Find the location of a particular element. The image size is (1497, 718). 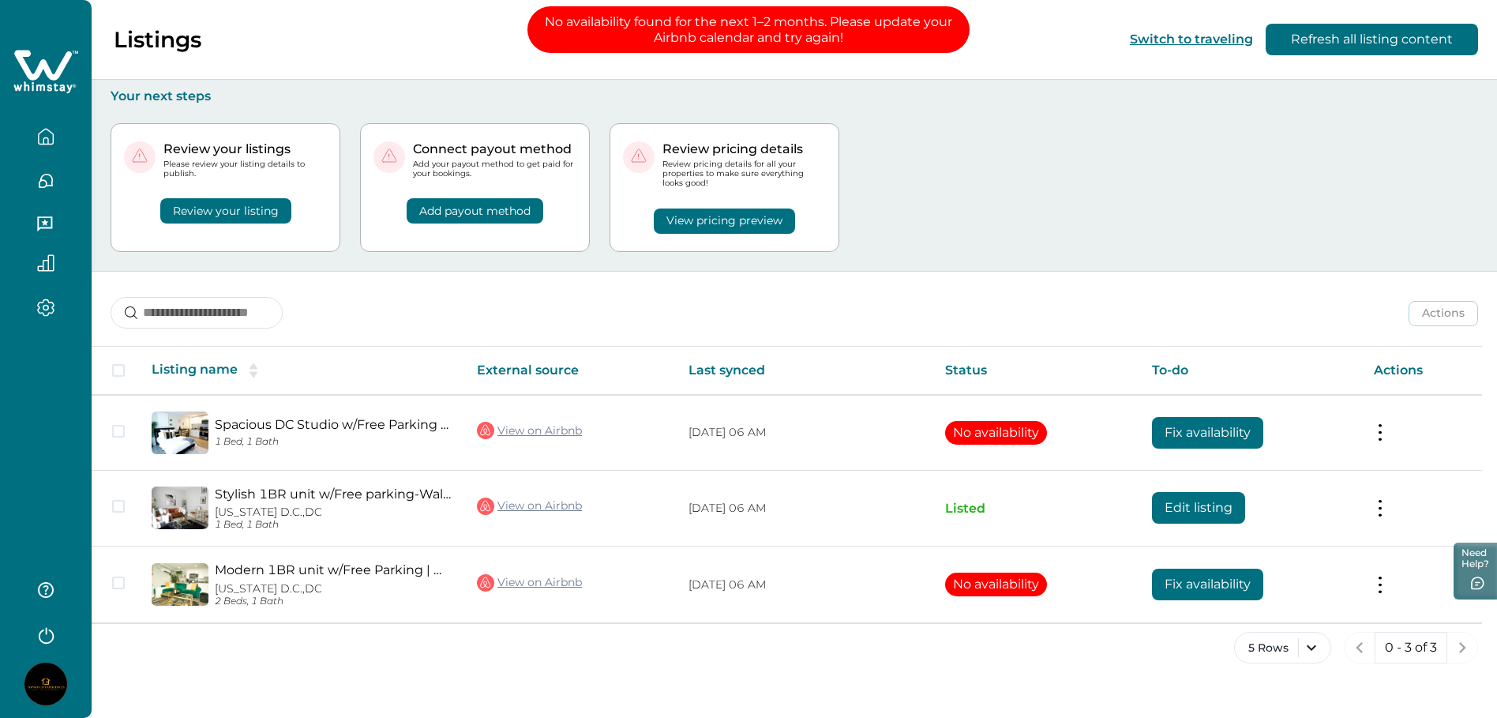

p: No availability found for the next 1–2 months. Please update your Airbnb calendar and try again! is located at coordinates (748, 29).